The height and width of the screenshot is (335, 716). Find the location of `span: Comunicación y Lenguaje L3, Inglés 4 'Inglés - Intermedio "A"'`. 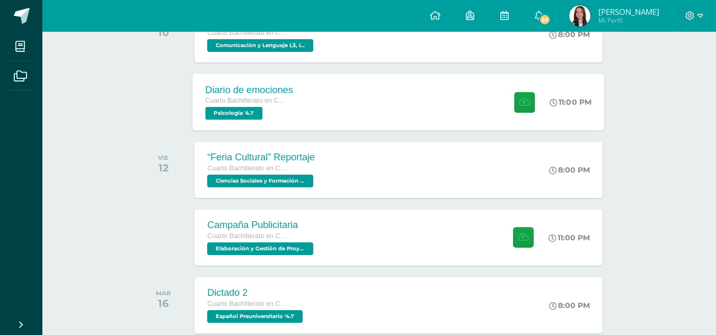

span: Comunicación y Lenguaje L3, Inglés 4 'Inglés - Intermedio "A"' is located at coordinates (260, 46).